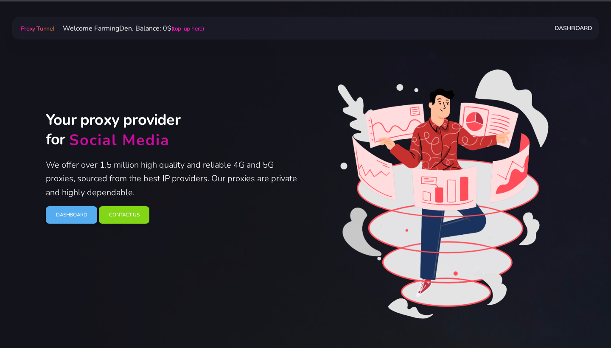  I want to click on a: (top-up here), so click(187, 28).